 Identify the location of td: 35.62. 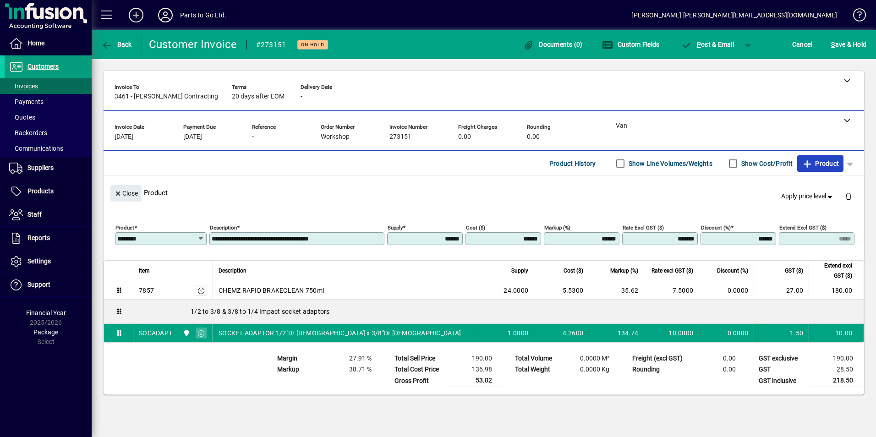
(617, 291).